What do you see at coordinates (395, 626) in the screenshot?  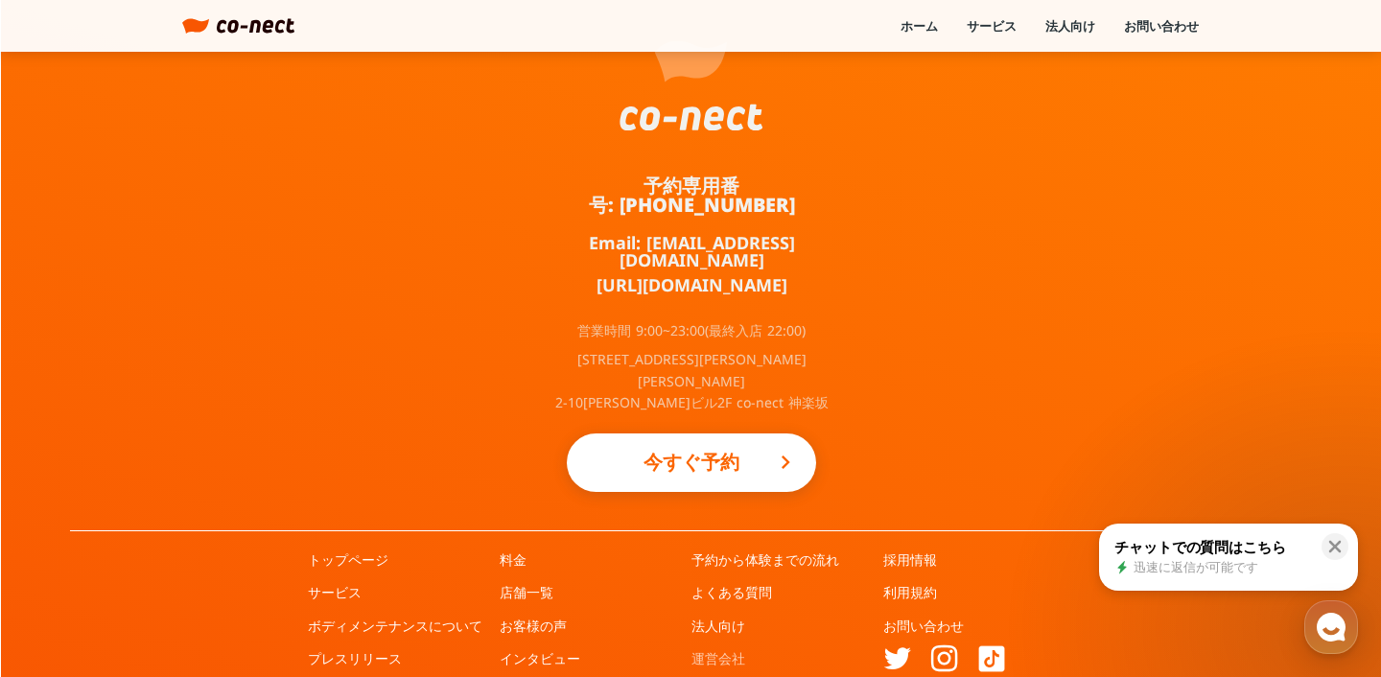 I see `a: ボディメンテナンスについて` at bounding box center [395, 626].